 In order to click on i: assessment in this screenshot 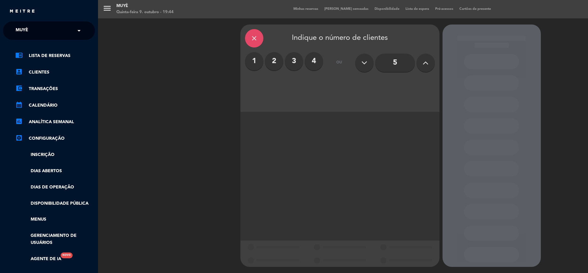, I will do `click(19, 121)`.